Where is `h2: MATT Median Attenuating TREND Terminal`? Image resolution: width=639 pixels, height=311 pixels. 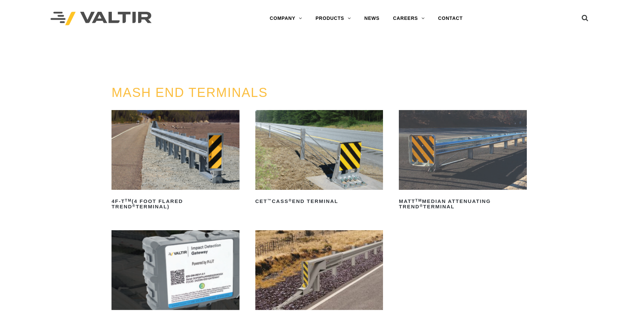
h2: MATT Median Attenuating TREND Terminal is located at coordinates (463, 204).